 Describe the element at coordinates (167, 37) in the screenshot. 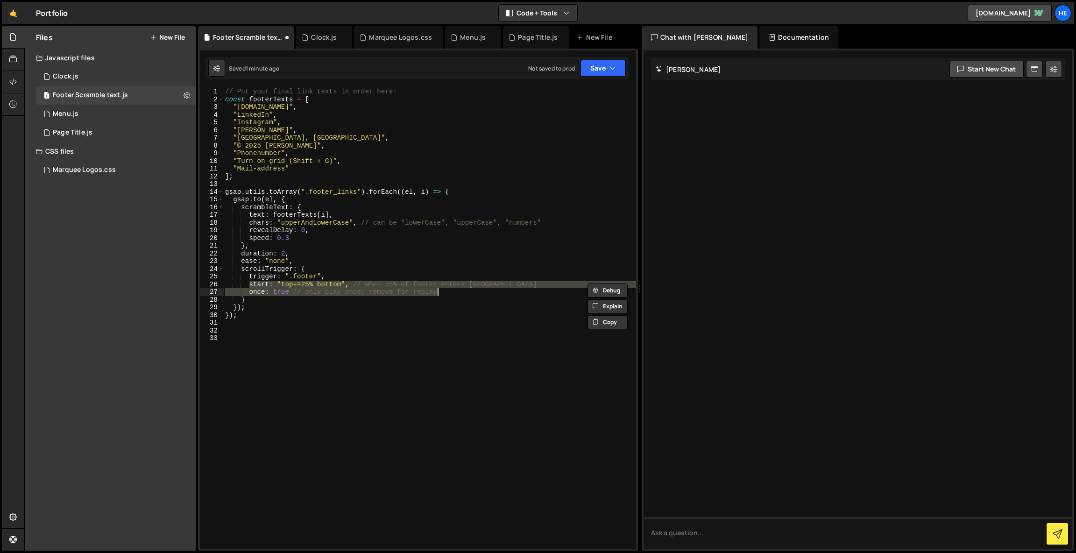

I see `button: New File` at that location.